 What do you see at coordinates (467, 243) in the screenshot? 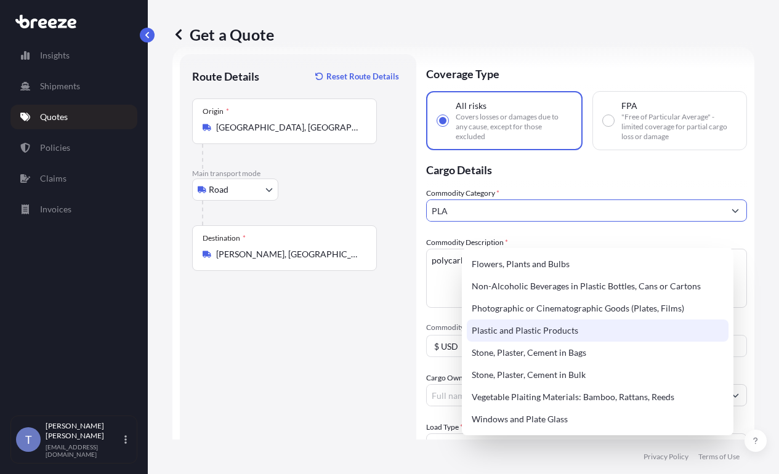
I see `label: Commodity Description` at bounding box center [467, 243].